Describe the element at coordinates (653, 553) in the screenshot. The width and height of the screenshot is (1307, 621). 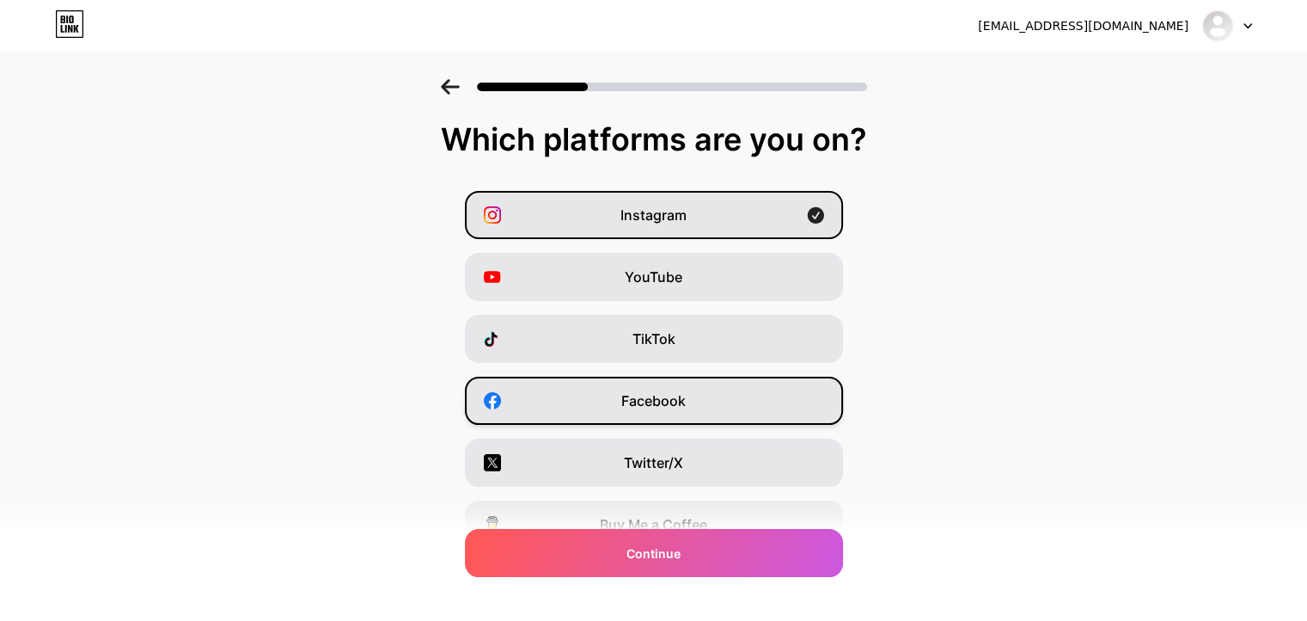
I see `span: Continue` at that location.